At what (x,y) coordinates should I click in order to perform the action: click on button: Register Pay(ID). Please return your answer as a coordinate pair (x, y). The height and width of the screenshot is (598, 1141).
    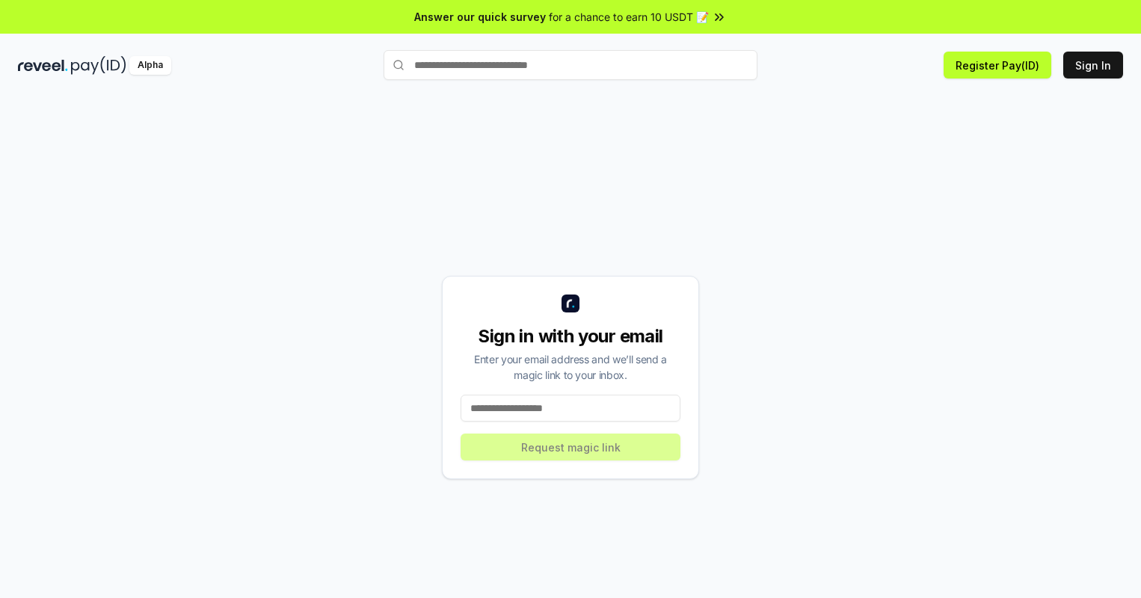
    Looking at the image, I should click on (997, 65).